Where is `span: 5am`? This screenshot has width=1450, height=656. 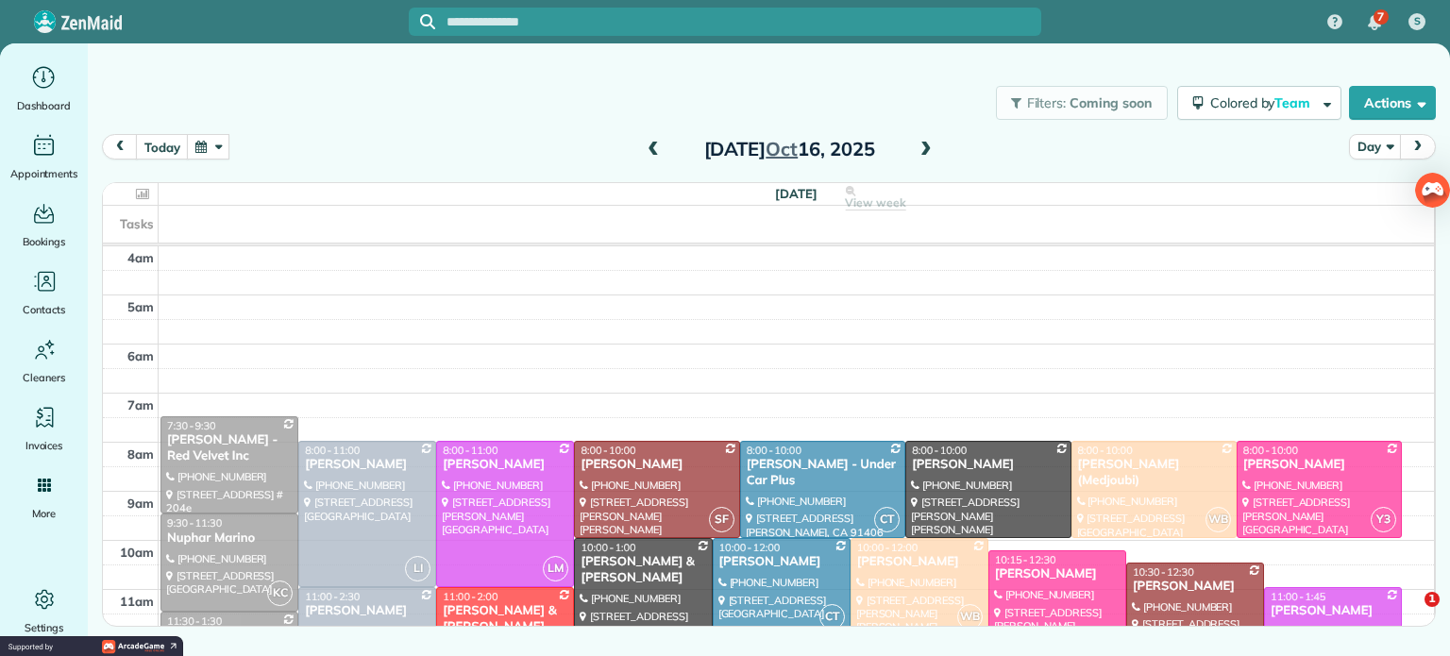
span: 5am is located at coordinates (141, 307).